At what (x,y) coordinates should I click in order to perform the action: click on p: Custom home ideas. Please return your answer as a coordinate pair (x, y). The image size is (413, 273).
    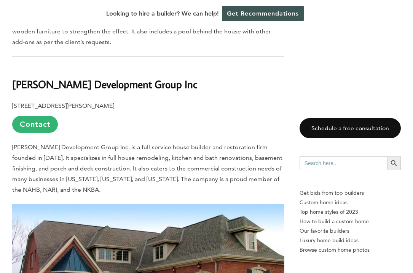
    Looking at the image, I should click on (350, 203).